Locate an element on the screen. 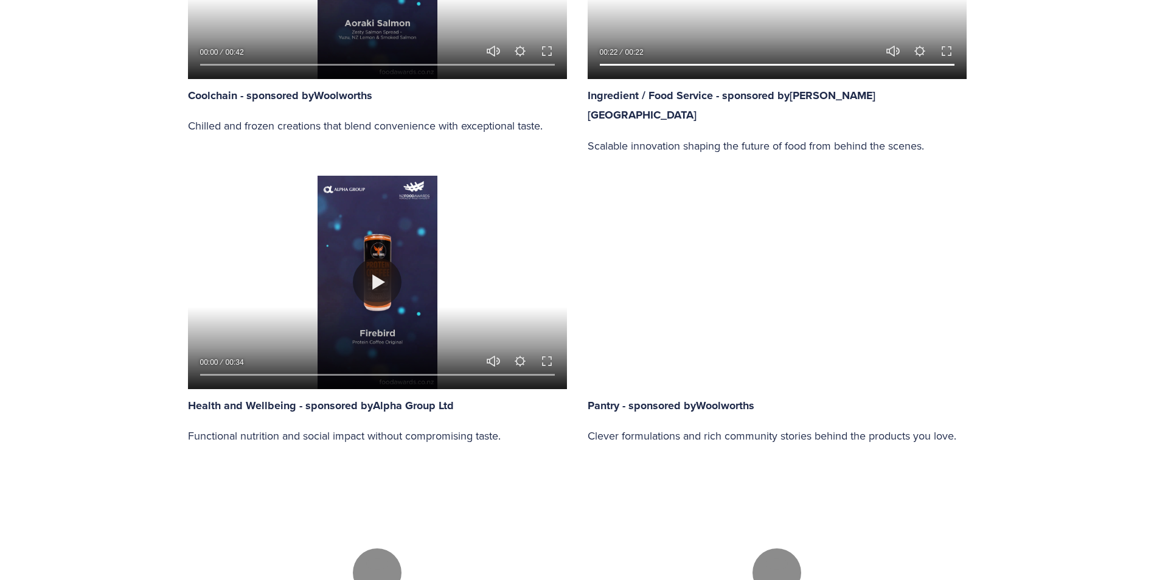 Image resolution: width=1154 pixels, height=580 pixels. strong: Alpha Group Ltd is located at coordinates (413, 406).